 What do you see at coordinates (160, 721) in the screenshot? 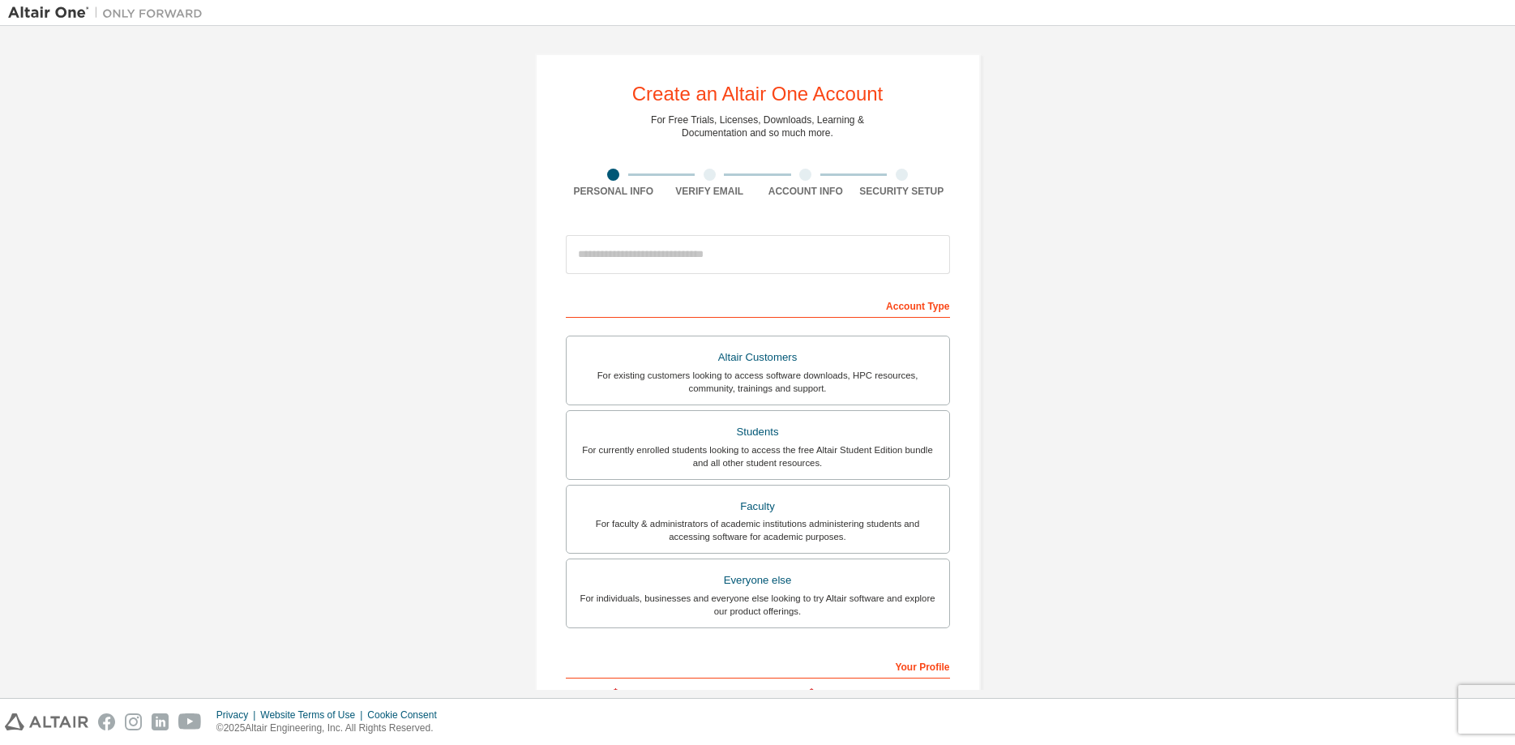
I see `img: linkedin.svg` at bounding box center [160, 721].